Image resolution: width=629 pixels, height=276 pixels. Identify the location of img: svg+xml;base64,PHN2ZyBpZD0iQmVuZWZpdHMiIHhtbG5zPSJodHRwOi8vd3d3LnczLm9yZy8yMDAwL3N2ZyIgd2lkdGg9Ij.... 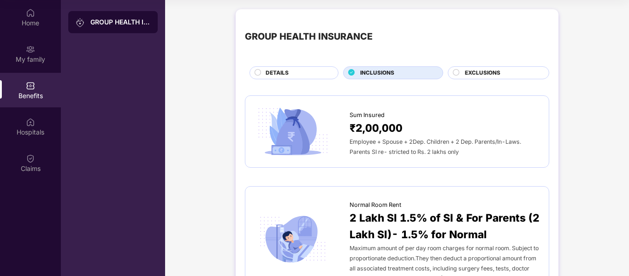
(30, 86).